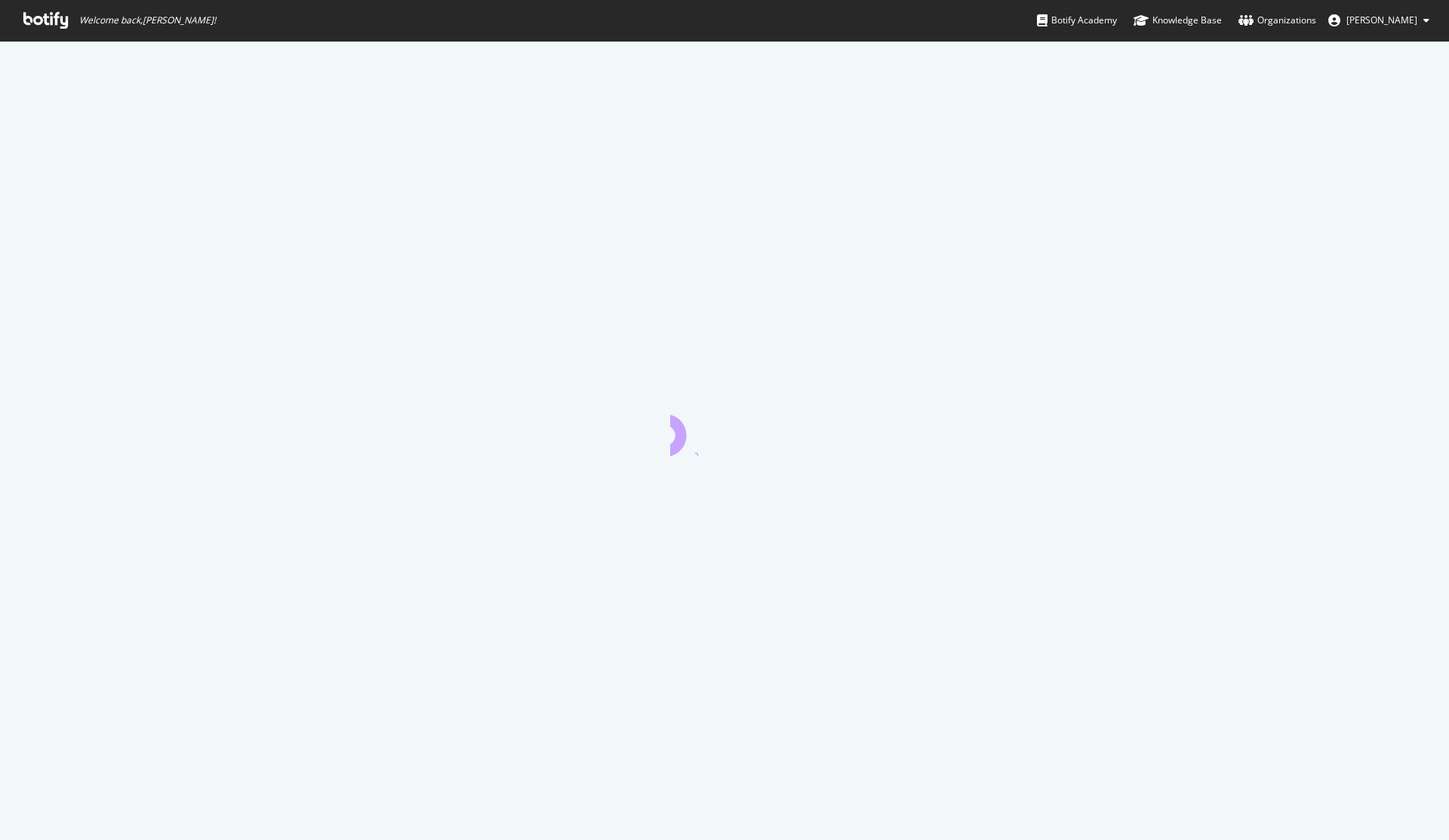  I want to click on span: joanna duchesne, so click(1382, 20).